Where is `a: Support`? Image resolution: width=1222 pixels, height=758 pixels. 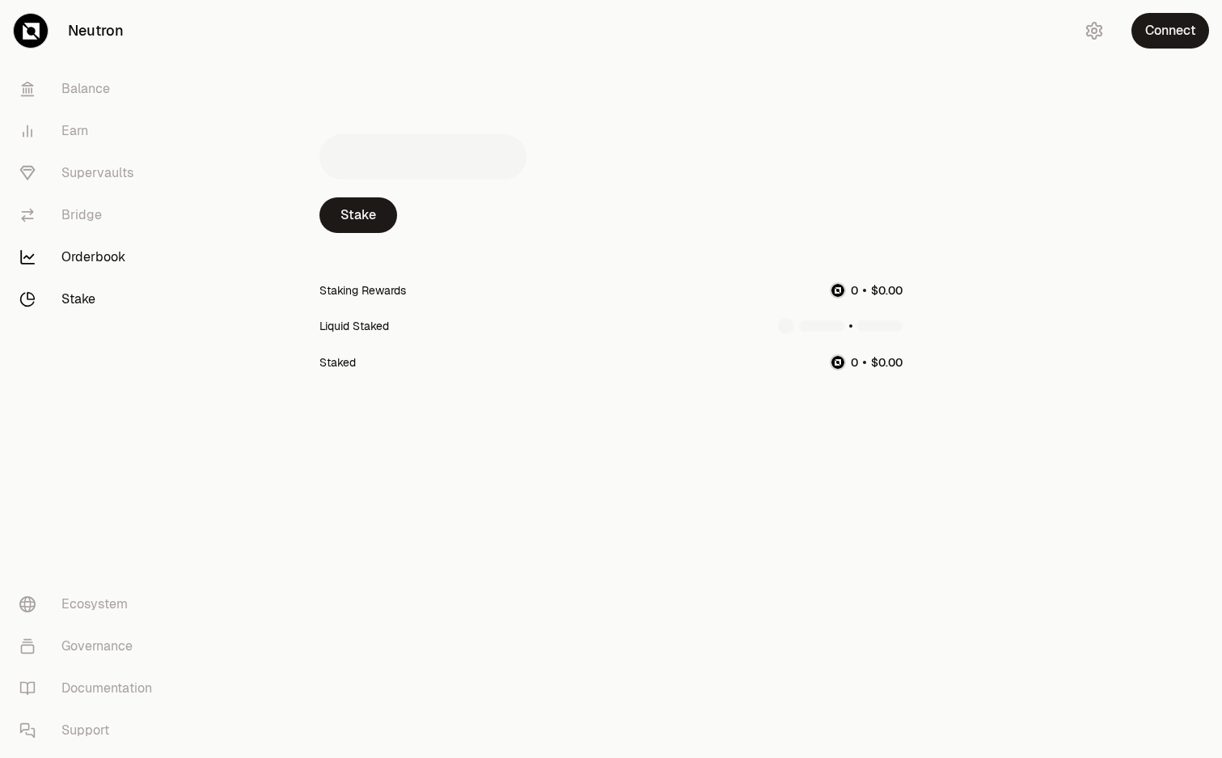
a: Support is located at coordinates (91, 730).